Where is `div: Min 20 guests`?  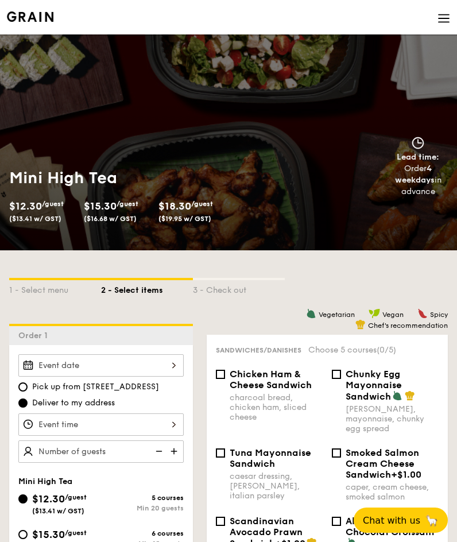
div: Min 20 guests is located at coordinates (143, 509).